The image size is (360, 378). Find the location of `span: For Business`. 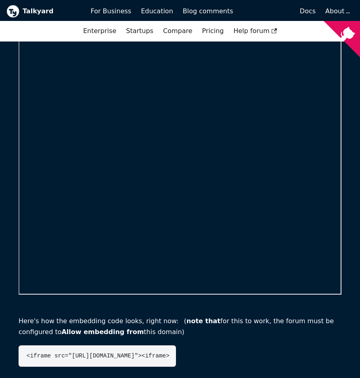

span: For Business is located at coordinates (111, 11).